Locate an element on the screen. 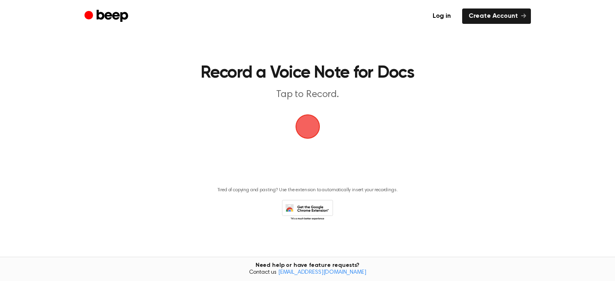  span: Contact us is located at coordinates (307, 273).